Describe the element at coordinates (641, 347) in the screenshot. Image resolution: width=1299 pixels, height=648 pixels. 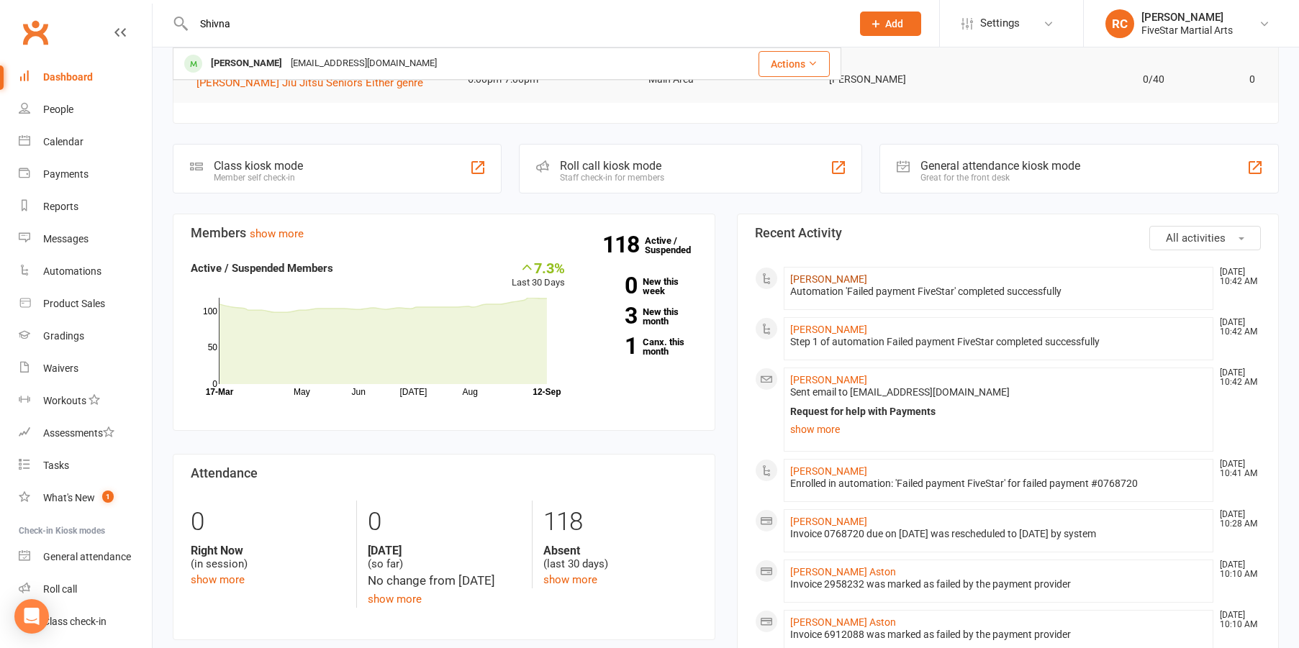
I see `a: 1Canx. this month` at that location.